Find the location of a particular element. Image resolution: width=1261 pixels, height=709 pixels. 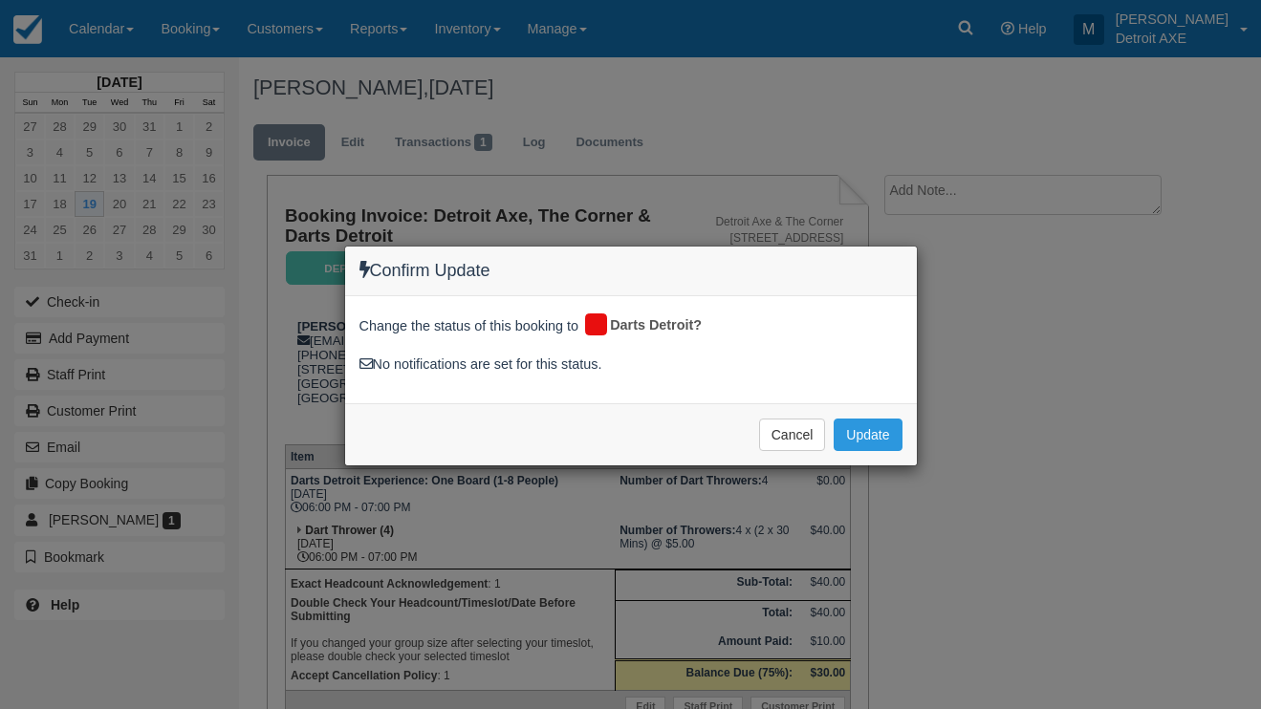

h4: Confirm Update is located at coordinates (631, 271).